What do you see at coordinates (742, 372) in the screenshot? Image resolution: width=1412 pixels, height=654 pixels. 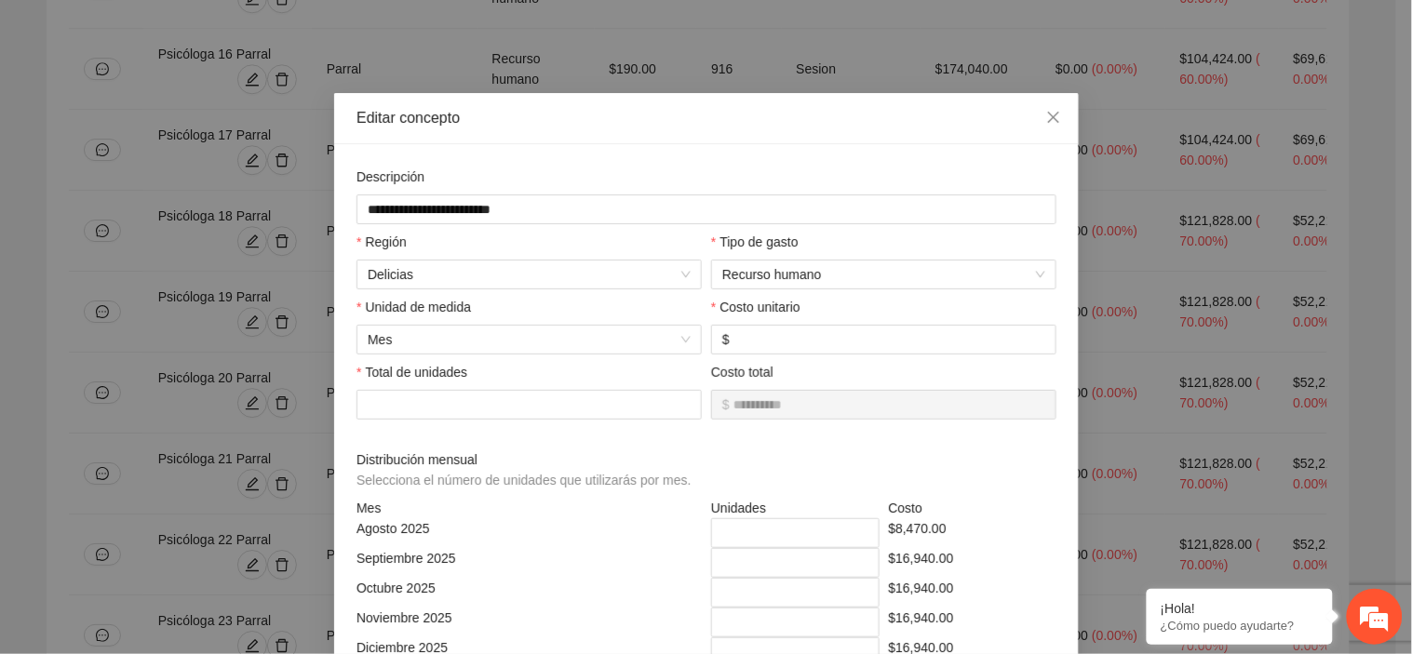 I see `label: Costo total` at bounding box center [742, 372].